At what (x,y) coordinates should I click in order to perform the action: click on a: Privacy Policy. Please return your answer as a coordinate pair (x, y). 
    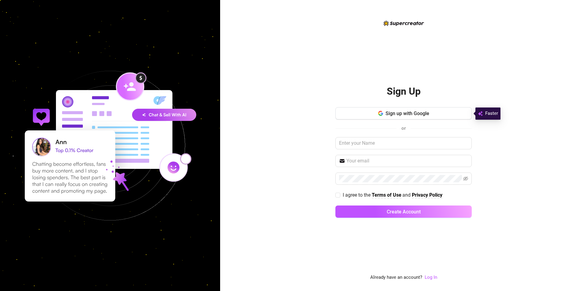
    Looking at the image, I should click on (427, 195).